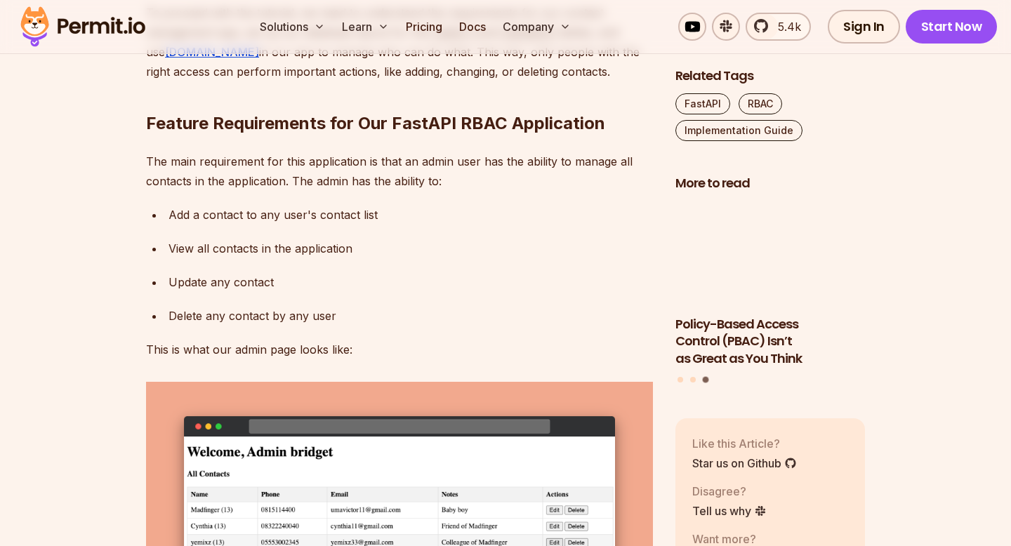 This screenshot has height=546, width=1011. Describe the element at coordinates (365, 27) in the screenshot. I see `button: Learn` at that location.